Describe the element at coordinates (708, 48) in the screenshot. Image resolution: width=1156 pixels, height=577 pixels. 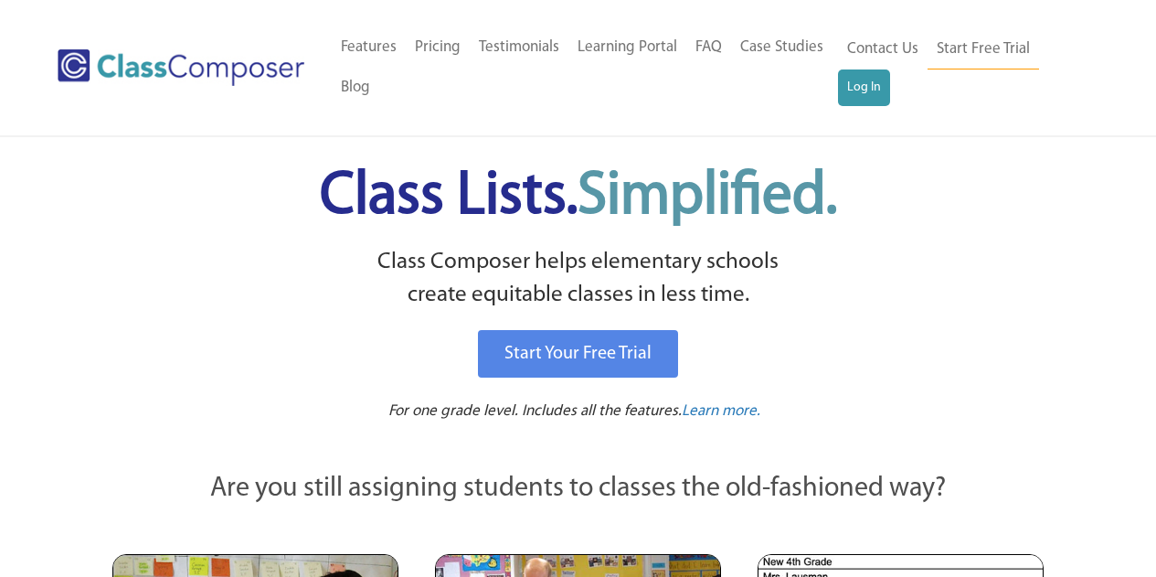
I see `a: FAQ` at that location.